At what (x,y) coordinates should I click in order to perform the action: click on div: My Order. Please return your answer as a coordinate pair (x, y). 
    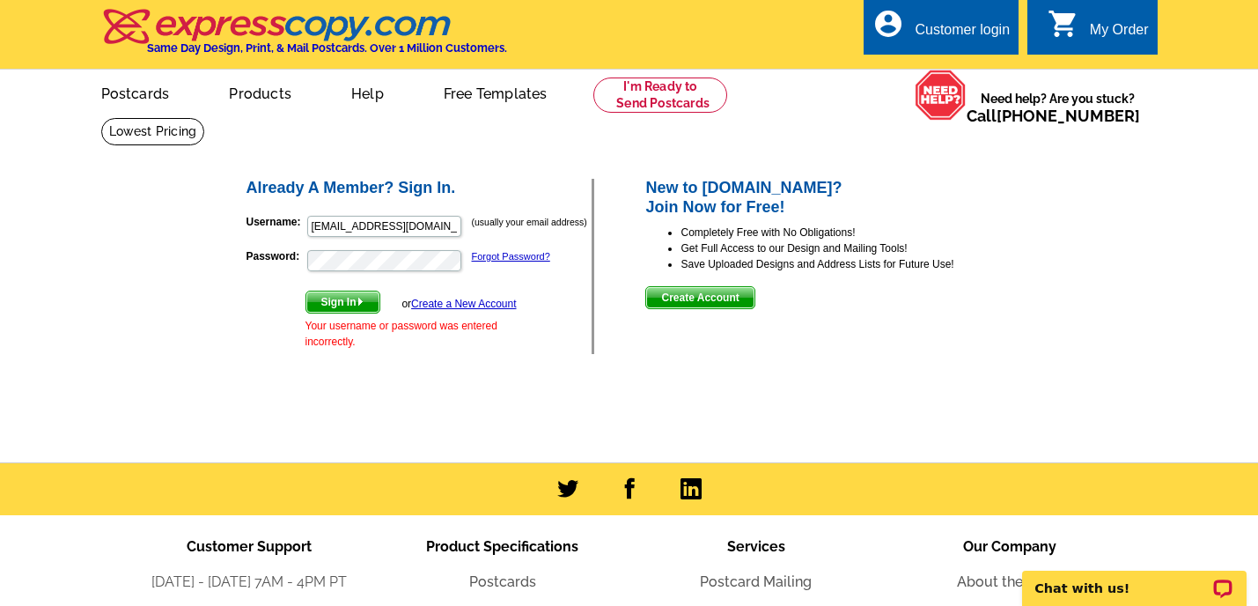
    Looking at the image, I should click on (1119, 34).